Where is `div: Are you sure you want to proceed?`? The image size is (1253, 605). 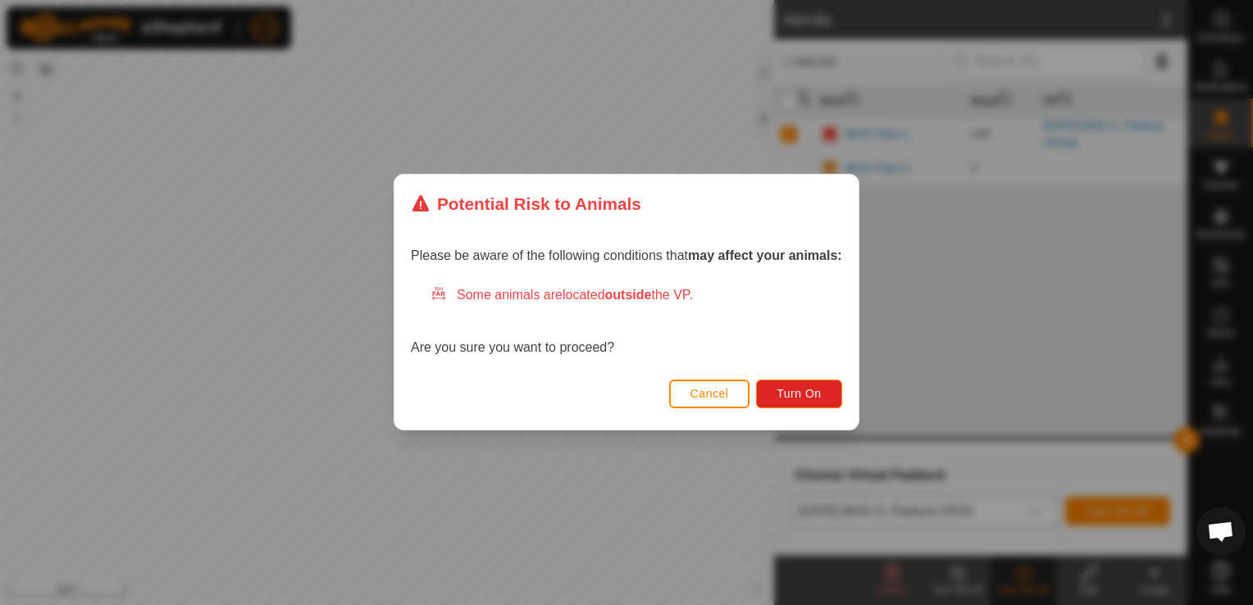
div: Are you sure you want to proceed? is located at coordinates (627, 322).